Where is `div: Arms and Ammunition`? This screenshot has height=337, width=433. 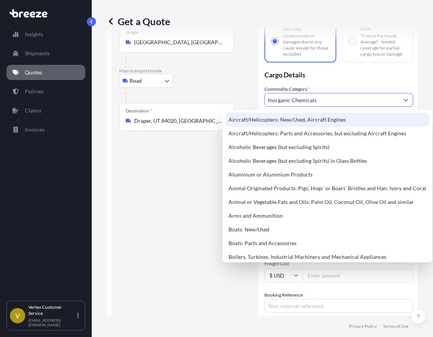 div: Arms and Ammunition is located at coordinates (327, 216).